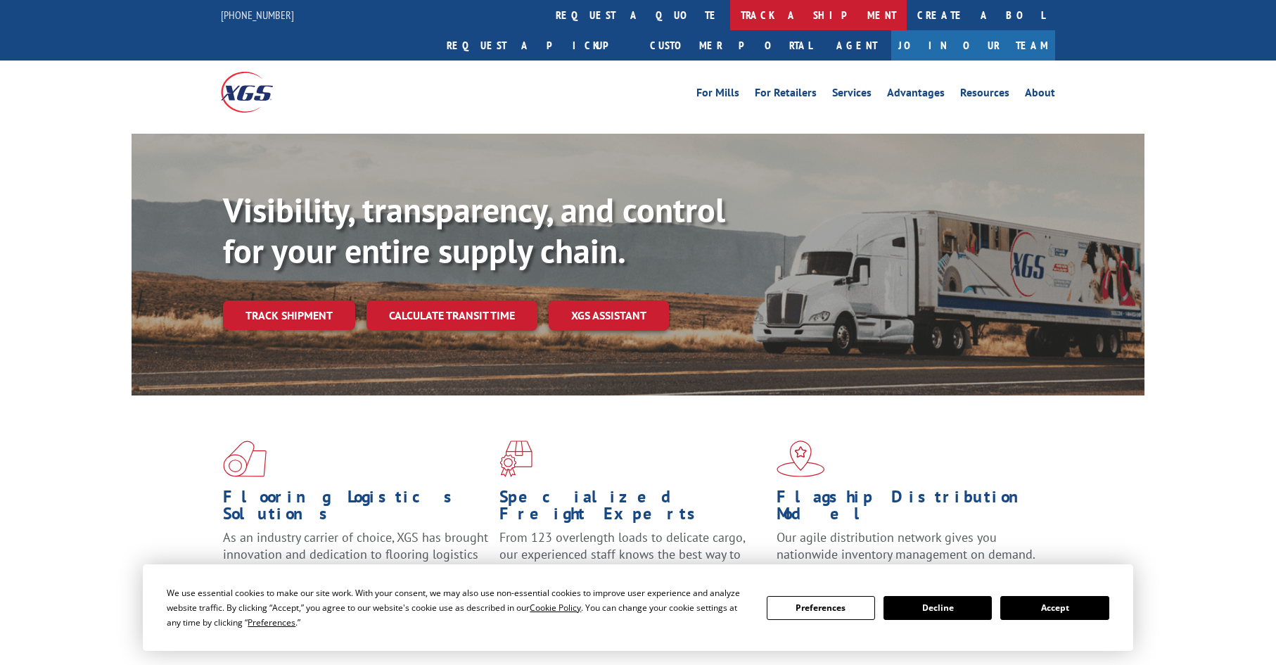  I want to click on span: Preferences, so click(271, 622).